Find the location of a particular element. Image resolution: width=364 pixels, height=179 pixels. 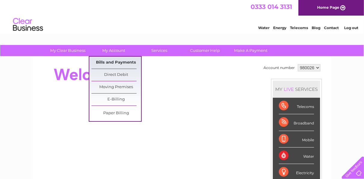

a: Moving Premises is located at coordinates (116, 87).